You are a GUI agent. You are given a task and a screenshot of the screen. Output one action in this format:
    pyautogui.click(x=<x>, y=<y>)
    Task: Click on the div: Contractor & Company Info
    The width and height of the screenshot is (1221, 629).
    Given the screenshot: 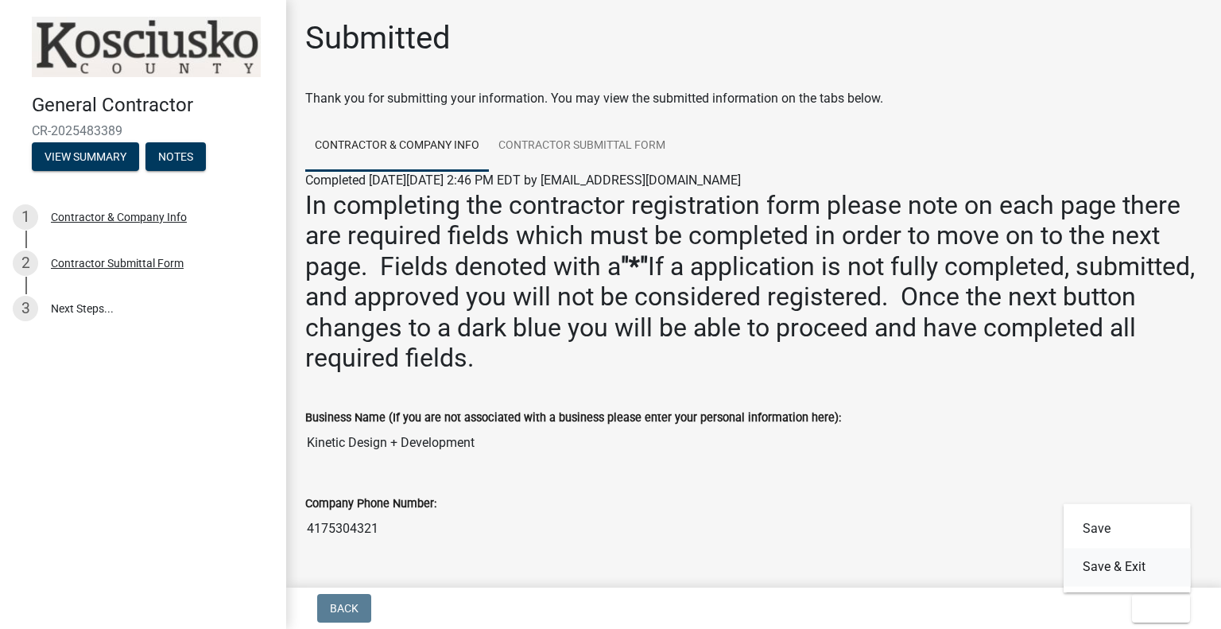 What is the action you would take?
    pyautogui.click(x=118, y=217)
    